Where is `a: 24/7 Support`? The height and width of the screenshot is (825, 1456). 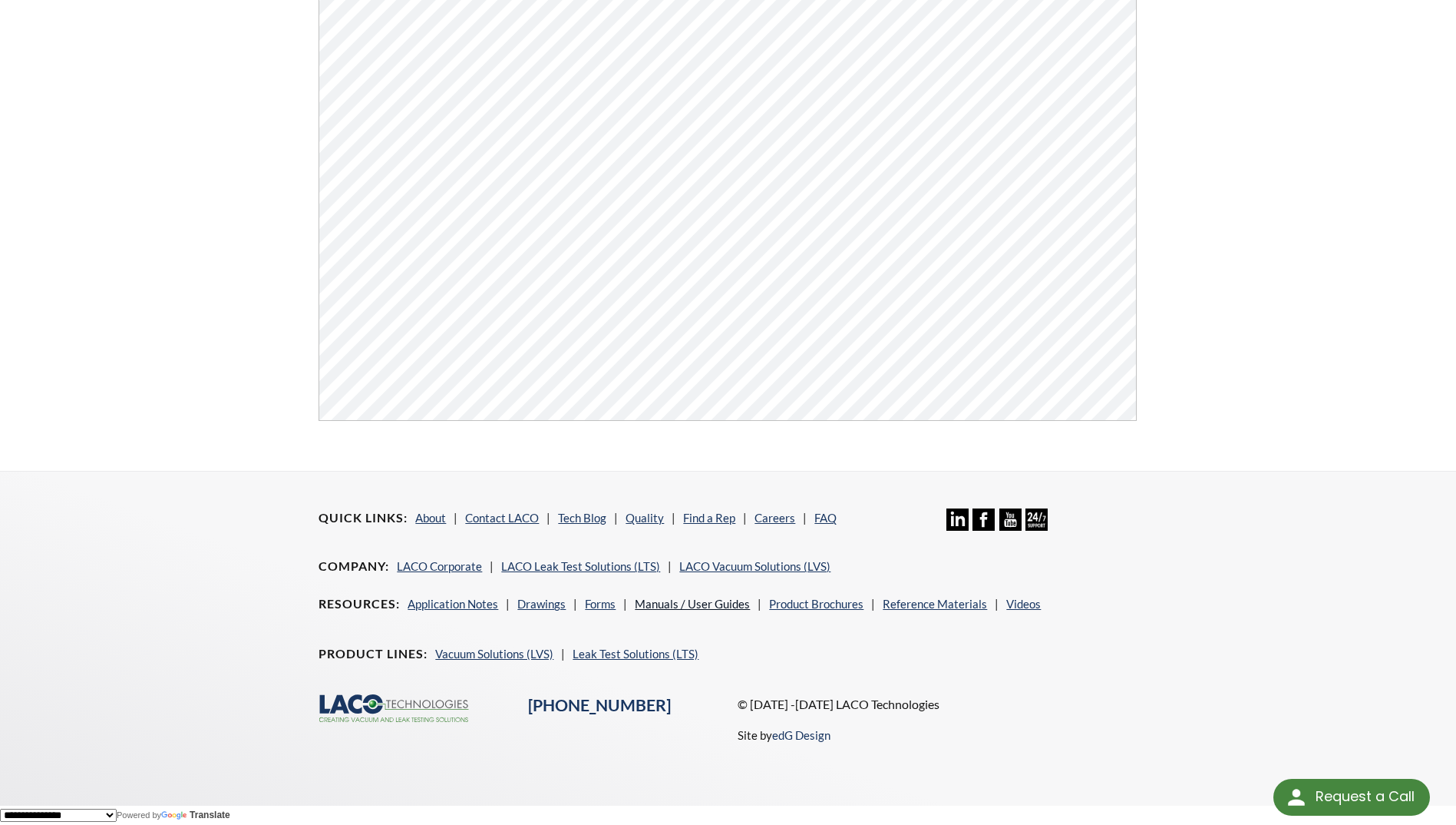
a: 24/7 Support is located at coordinates (1037, 526).